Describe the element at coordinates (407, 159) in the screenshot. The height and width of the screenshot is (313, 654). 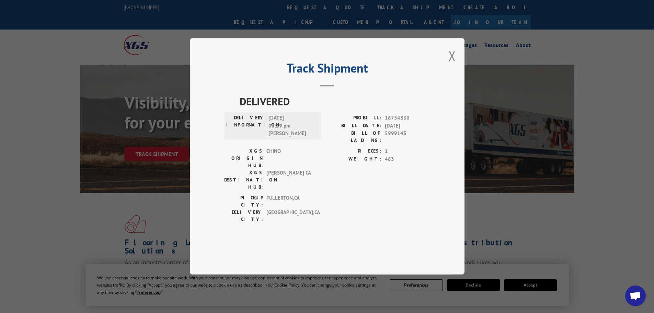
I see `span: 483` at that location.